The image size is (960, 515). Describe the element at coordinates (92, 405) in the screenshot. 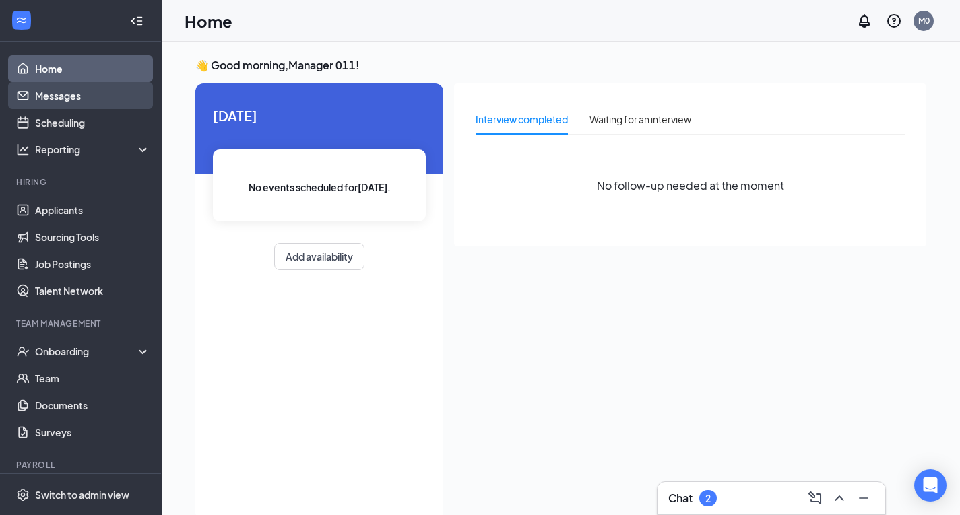

I see `a: Documents` at that location.